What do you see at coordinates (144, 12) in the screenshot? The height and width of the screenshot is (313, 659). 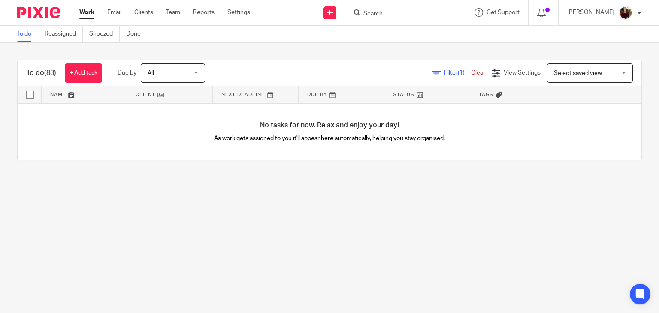 I see `a: Clients` at bounding box center [144, 12].